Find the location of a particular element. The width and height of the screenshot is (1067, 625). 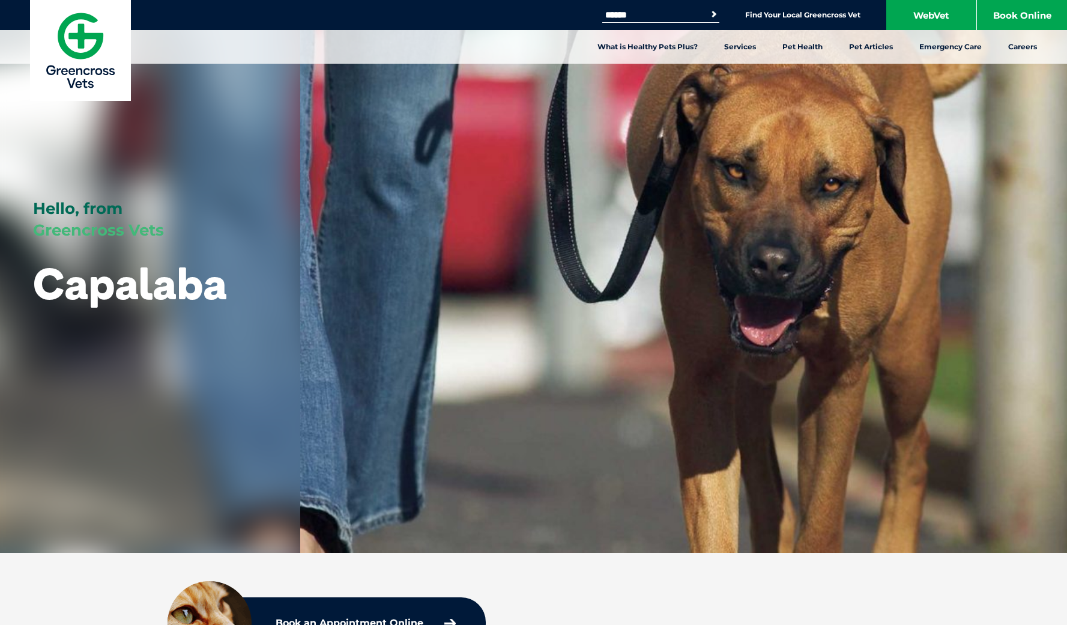

h1: Capalaba is located at coordinates (130, 283).